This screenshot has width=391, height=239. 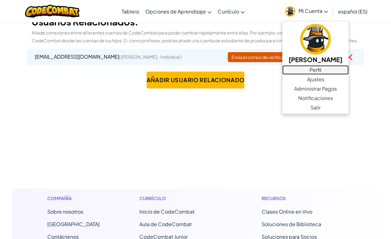 What do you see at coordinates (287, 211) in the screenshot?
I see `a: Clases Online en Vivo` at bounding box center [287, 211].